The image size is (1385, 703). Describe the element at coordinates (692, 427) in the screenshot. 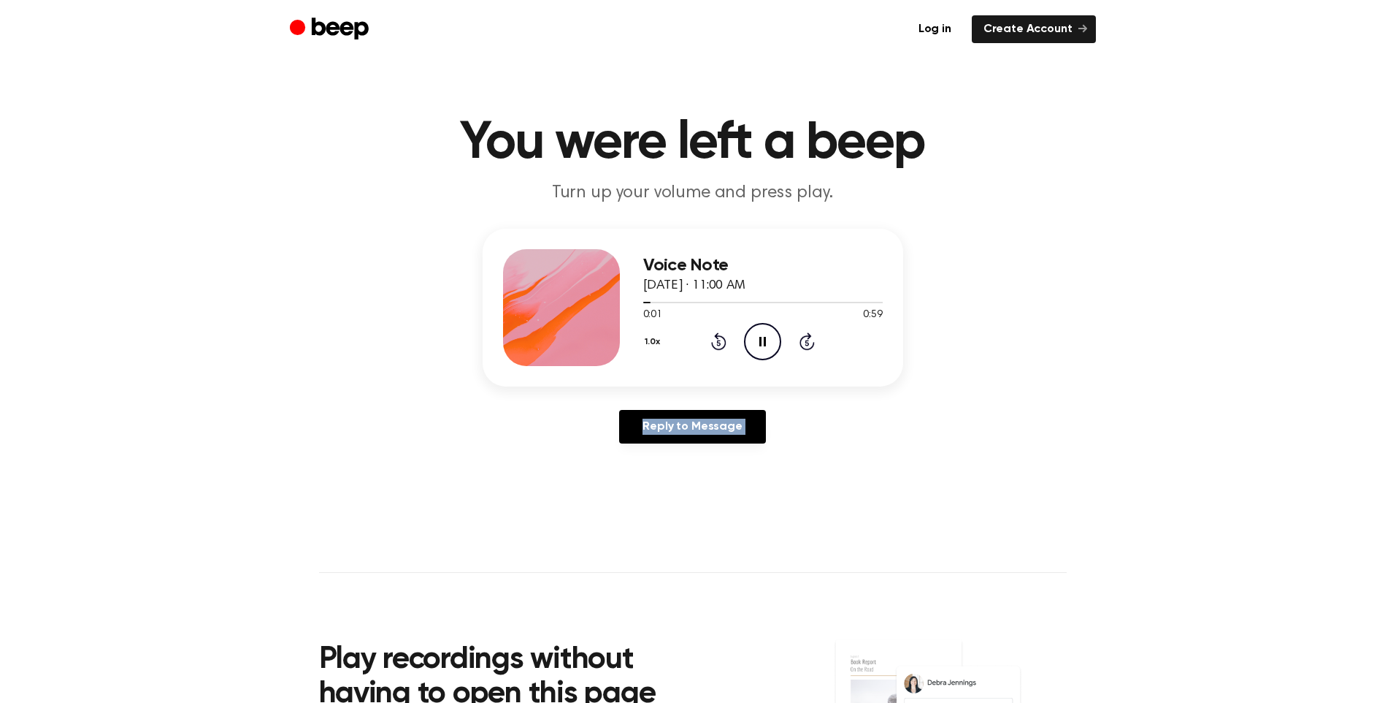

I see `a: Reply to Message` at that location.